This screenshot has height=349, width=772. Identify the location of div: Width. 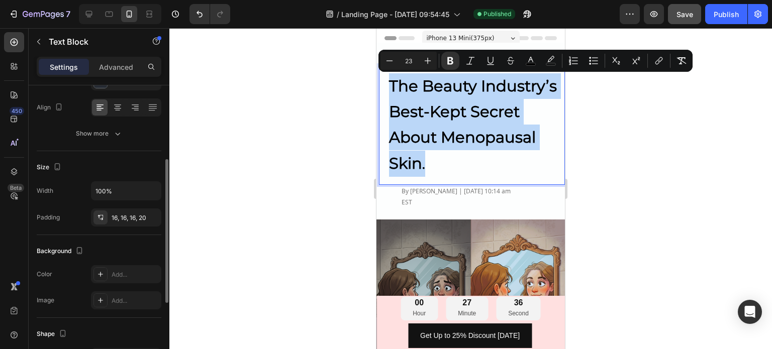
(45, 191).